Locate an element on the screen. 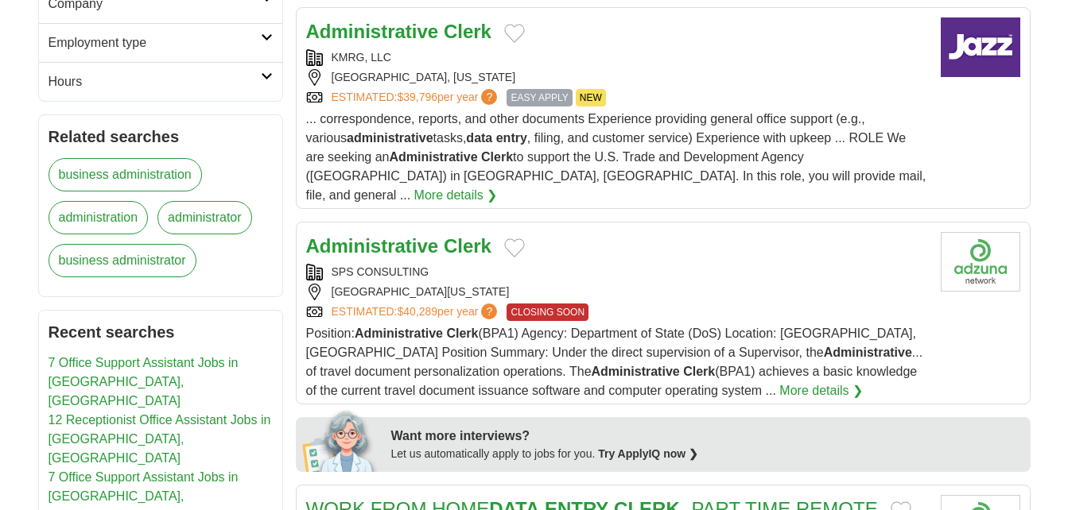 The image size is (1068, 510). div: SPS CONSULTING is located at coordinates (617, 272).